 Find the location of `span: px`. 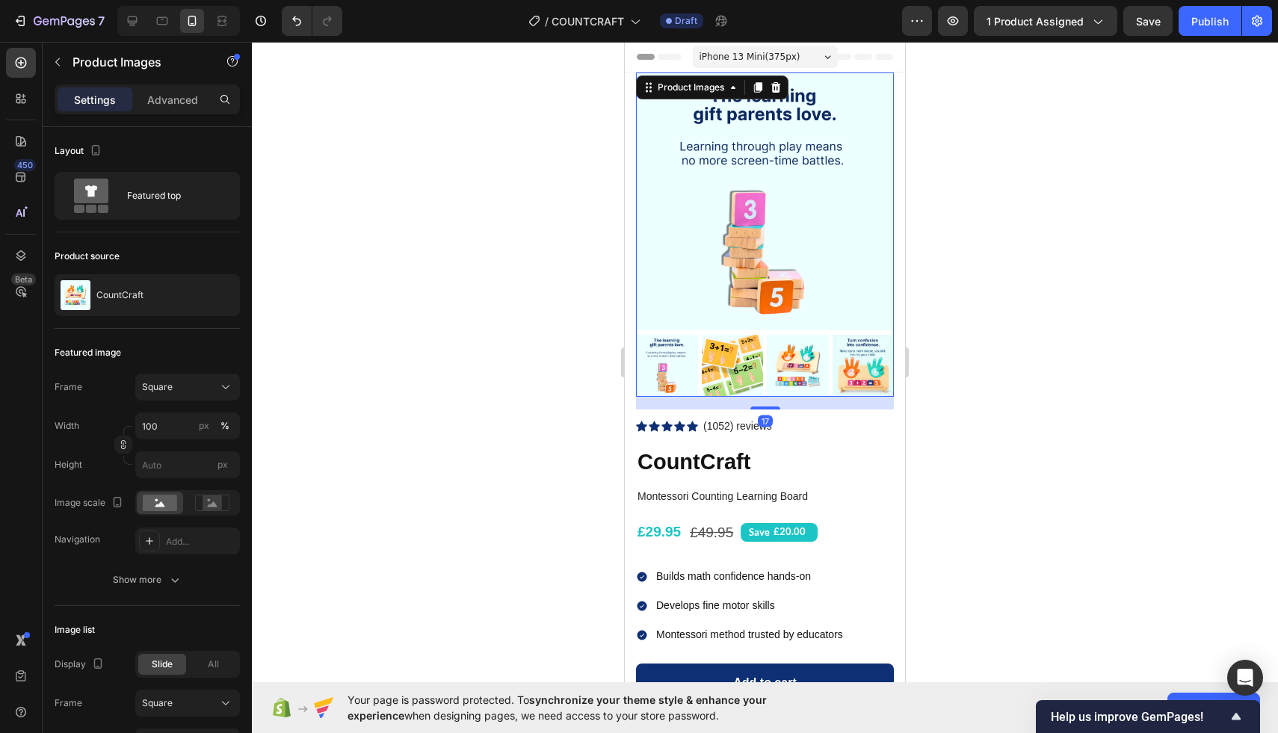

span: px is located at coordinates (223, 464).